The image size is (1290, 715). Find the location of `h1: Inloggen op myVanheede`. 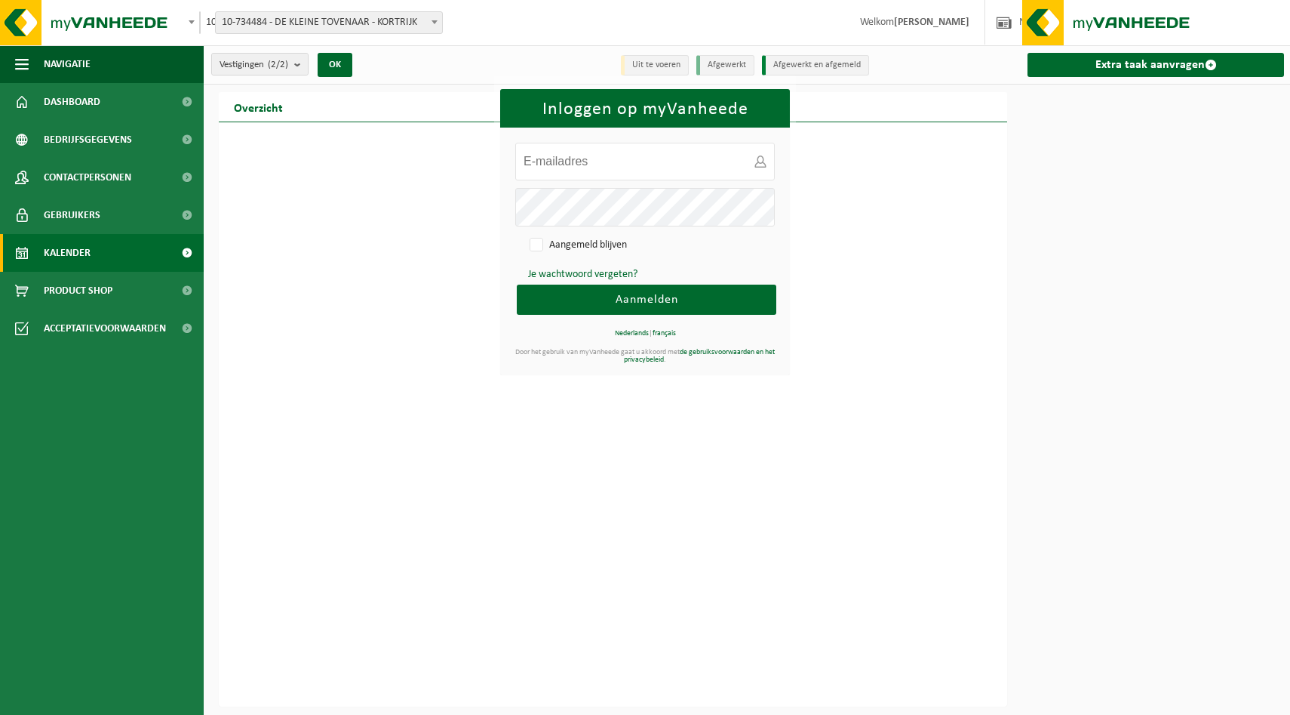

h1: Inloggen op myVanheede is located at coordinates (645, 108).